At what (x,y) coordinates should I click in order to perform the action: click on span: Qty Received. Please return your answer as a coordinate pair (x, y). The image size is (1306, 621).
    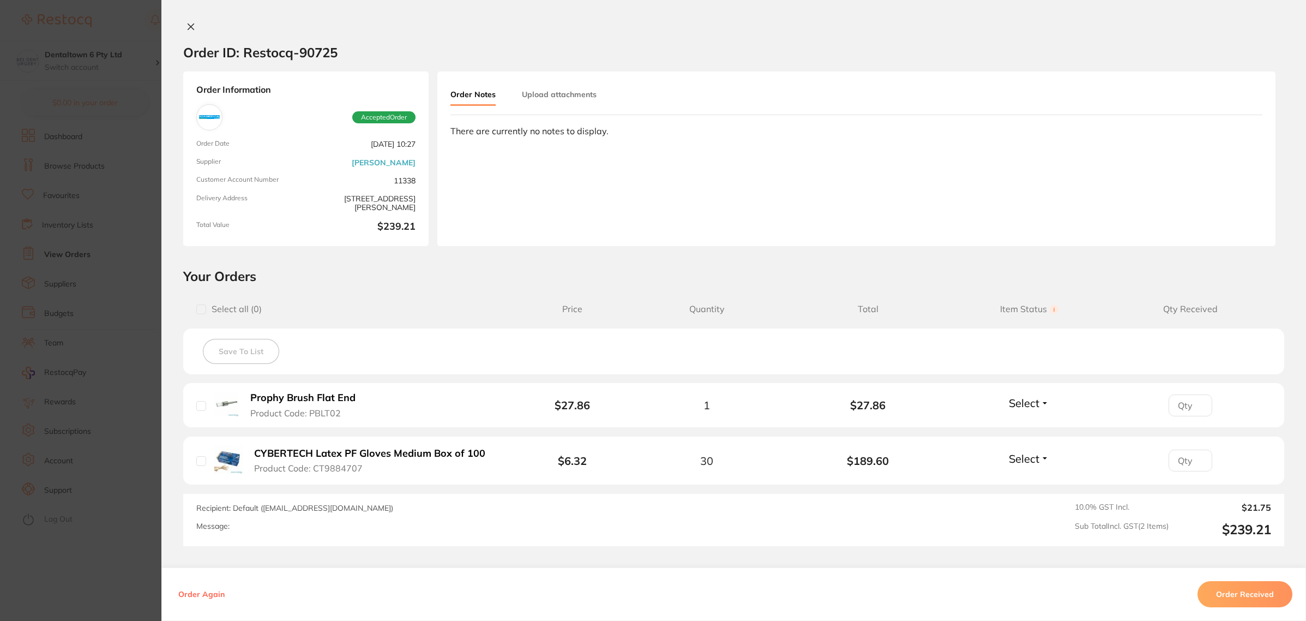
    Looking at the image, I should click on (1191, 309).